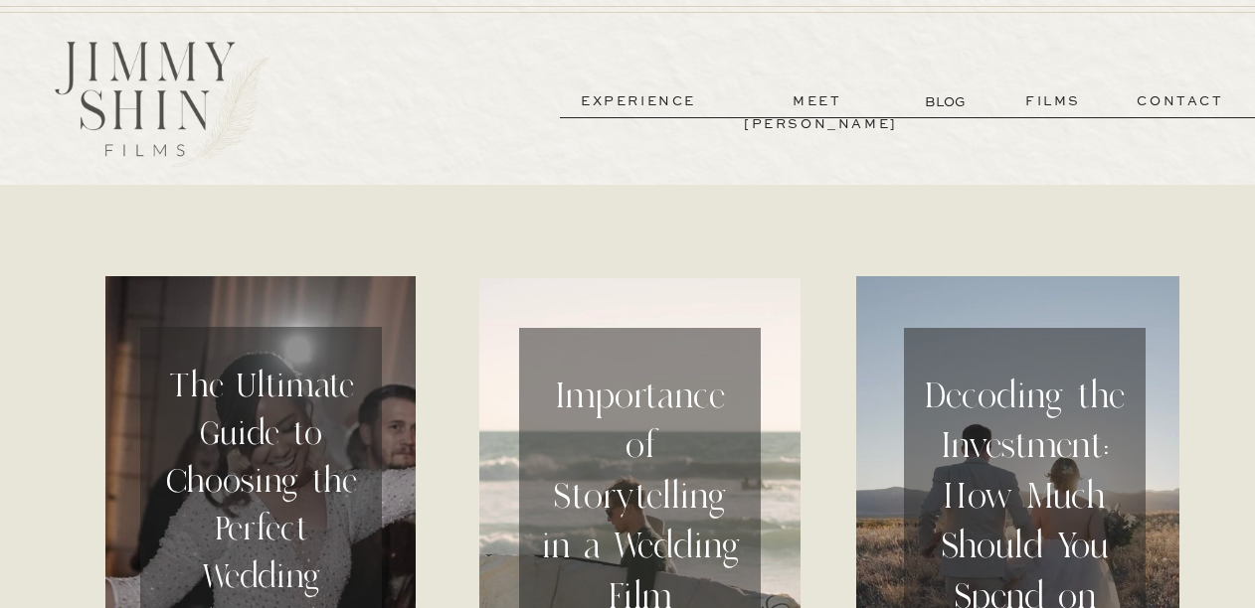 The image size is (1255, 608). I want to click on p: experience, so click(638, 101).